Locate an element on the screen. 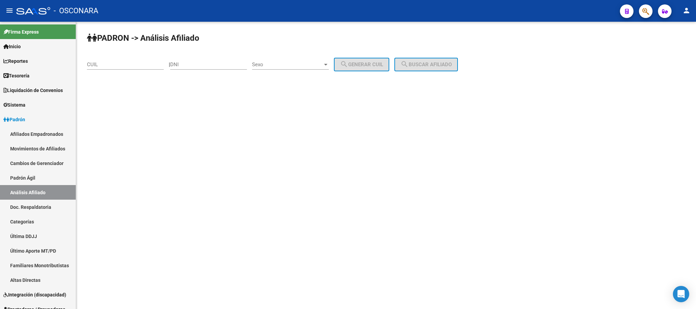  span: Sistema is located at coordinates (14, 105).